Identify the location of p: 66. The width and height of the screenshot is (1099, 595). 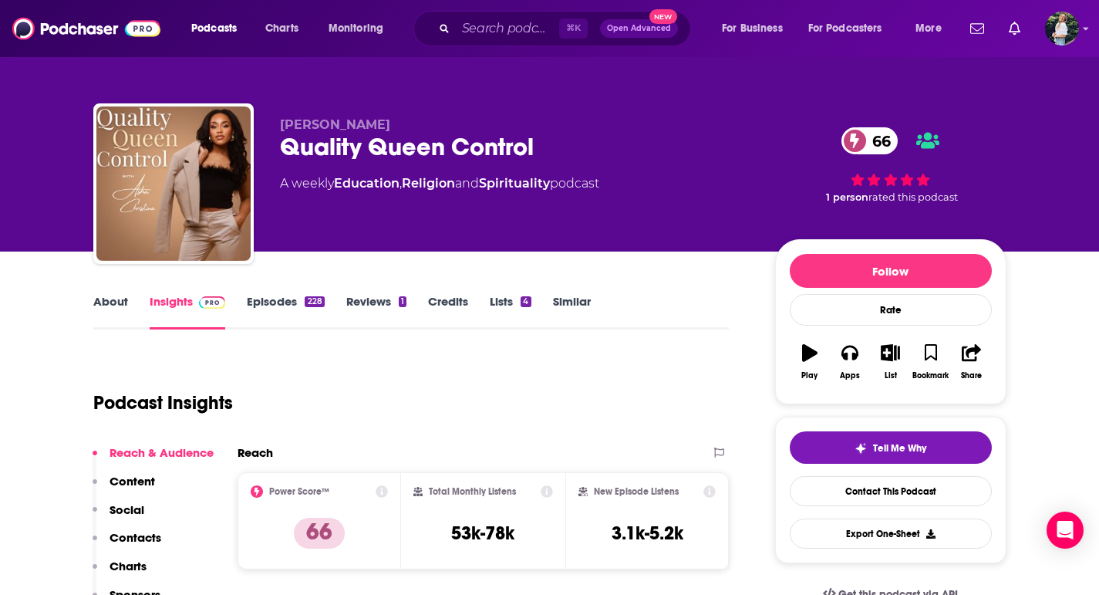
(319, 533).